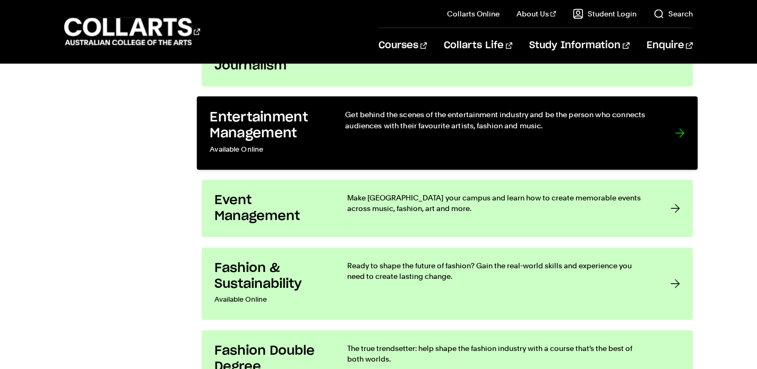 The image size is (757, 369). Describe the element at coordinates (132, 31) in the screenshot. I see `div: Go to homepage` at that location.